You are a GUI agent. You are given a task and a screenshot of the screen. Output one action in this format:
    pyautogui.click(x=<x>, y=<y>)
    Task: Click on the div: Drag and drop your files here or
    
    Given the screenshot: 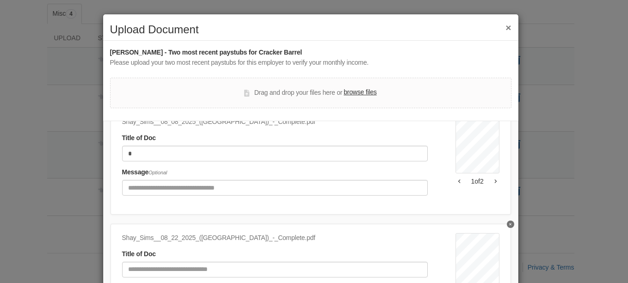 What is the action you would take?
    pyautogui.click(x=310, y=93)
    